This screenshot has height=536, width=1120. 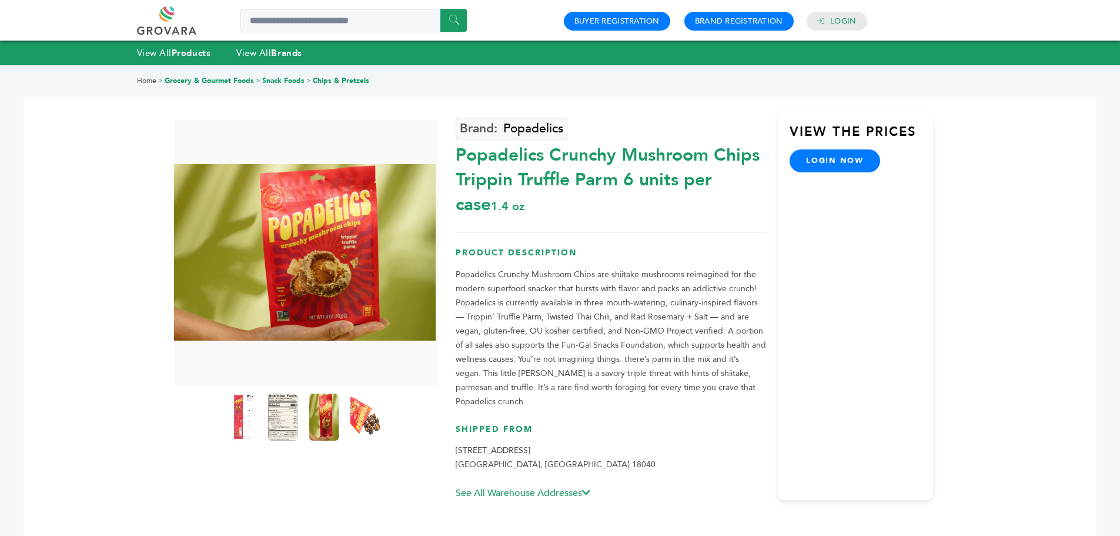 I want to click on img: Popadelics Crunchy Mushroom Chips - Trippin' Truffle Parm 6 units per case 1.4 oz Product Label, so click(x=242, y=417).